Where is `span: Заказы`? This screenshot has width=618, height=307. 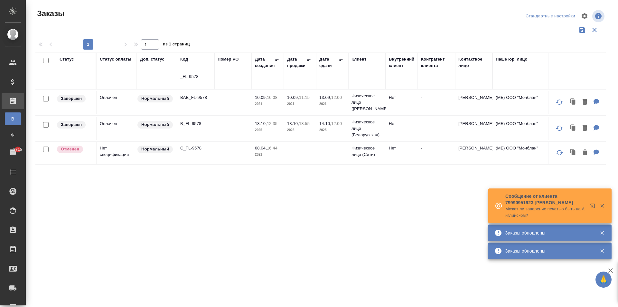 span: Заказы is located at coordinates (50, 14).